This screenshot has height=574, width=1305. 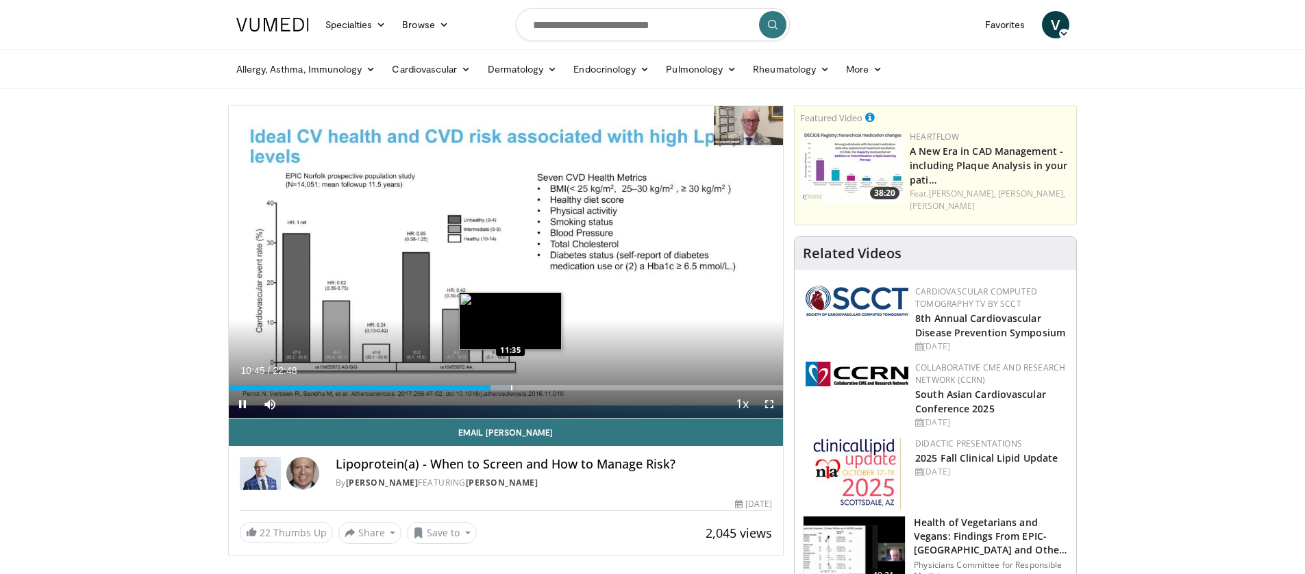 I want to click on a: Rheumatology, so click(x=791, y=69).